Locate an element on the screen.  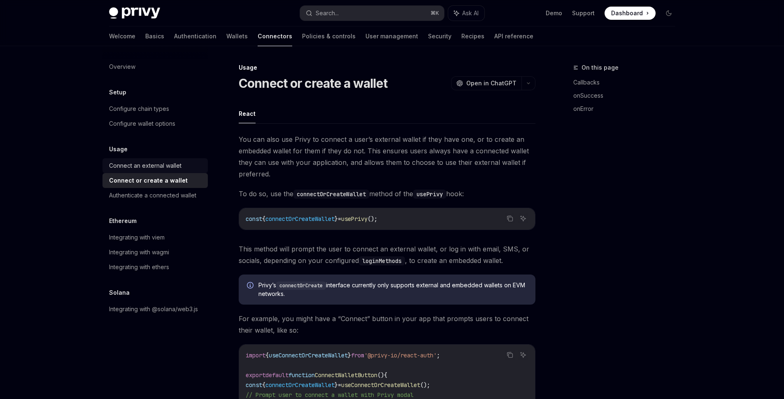
div: Connect an external wallet is located at coordinates (145, 166).